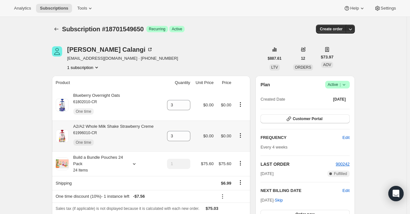  What do you see at coordinates (305, 119) in the screenshot?
I see `button: Customer Portal` at bounding box center [305, 119].